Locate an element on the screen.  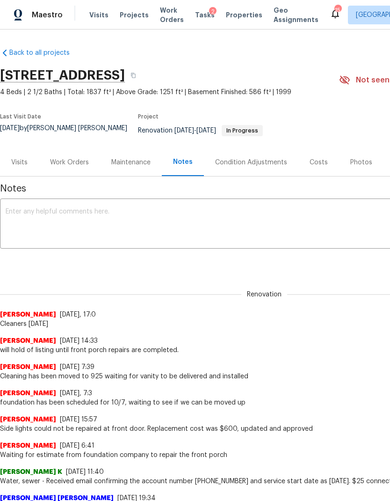
div: Maintenance is located at coordinates (131, 162).